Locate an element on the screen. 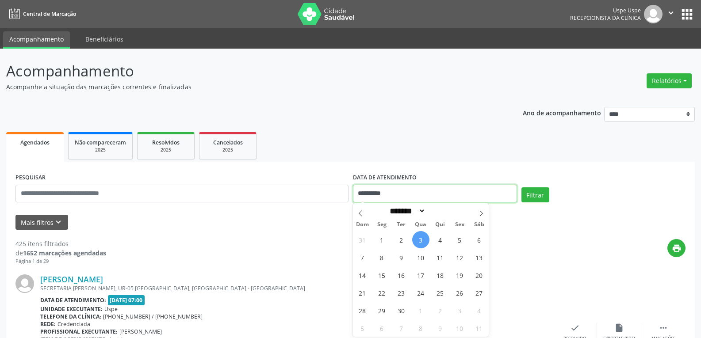  span: Setembro 22, 2025 is located at coordinates (382, 293).